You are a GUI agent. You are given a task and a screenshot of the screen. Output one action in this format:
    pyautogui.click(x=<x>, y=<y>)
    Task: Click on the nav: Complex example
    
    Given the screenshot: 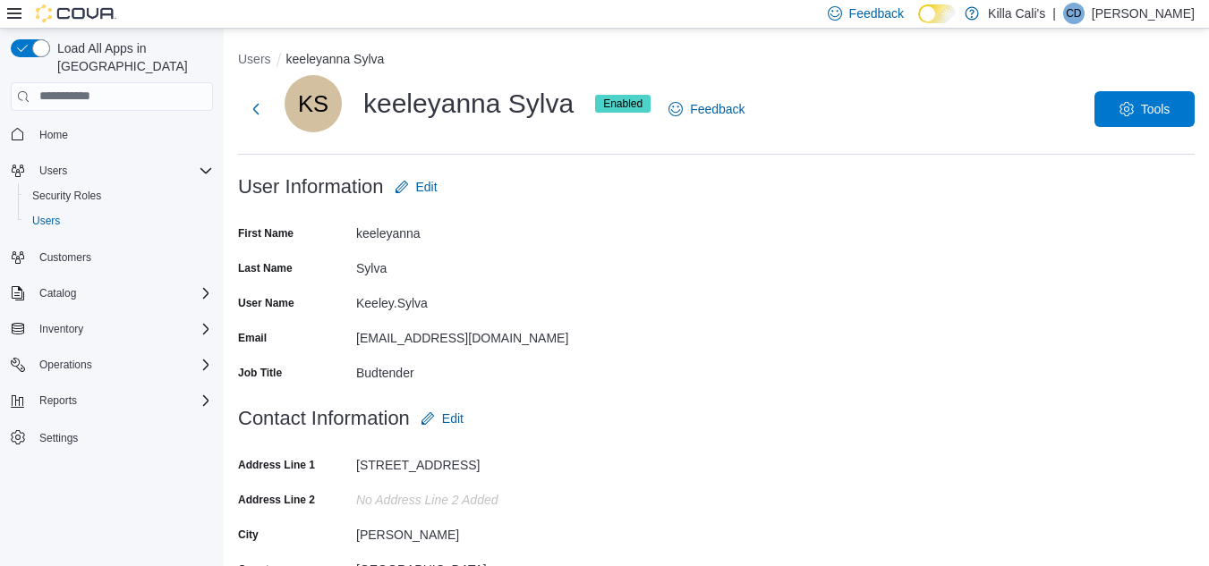 What is the action you would take?
    pyautogui.click(x=112, y=306)
    